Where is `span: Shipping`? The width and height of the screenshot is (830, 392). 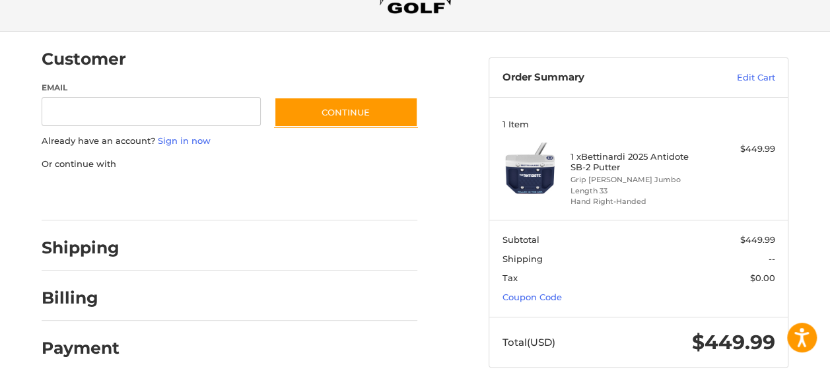 span: Shipping is located at coordinates (522, 259).